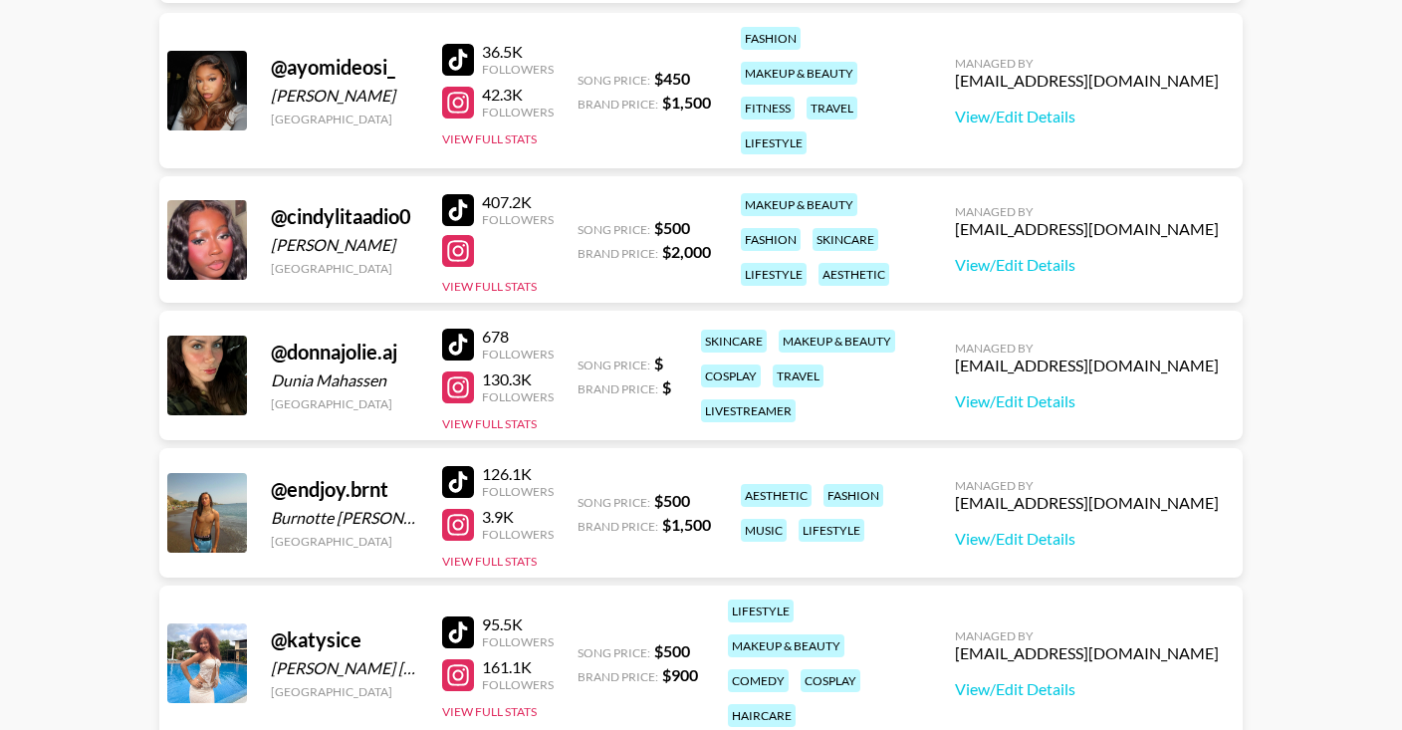 The width and height of the screenshot is (1402, 730). I want to click on div: 42.3K, so click(518, 95).